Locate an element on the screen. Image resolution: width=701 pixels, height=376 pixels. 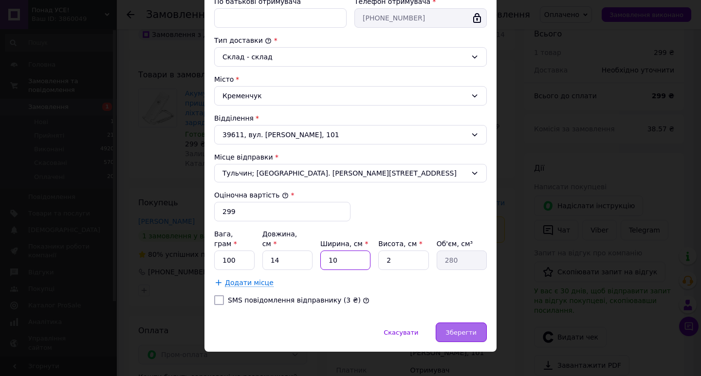
div: Кременчук is located at coordinates (351, 96).